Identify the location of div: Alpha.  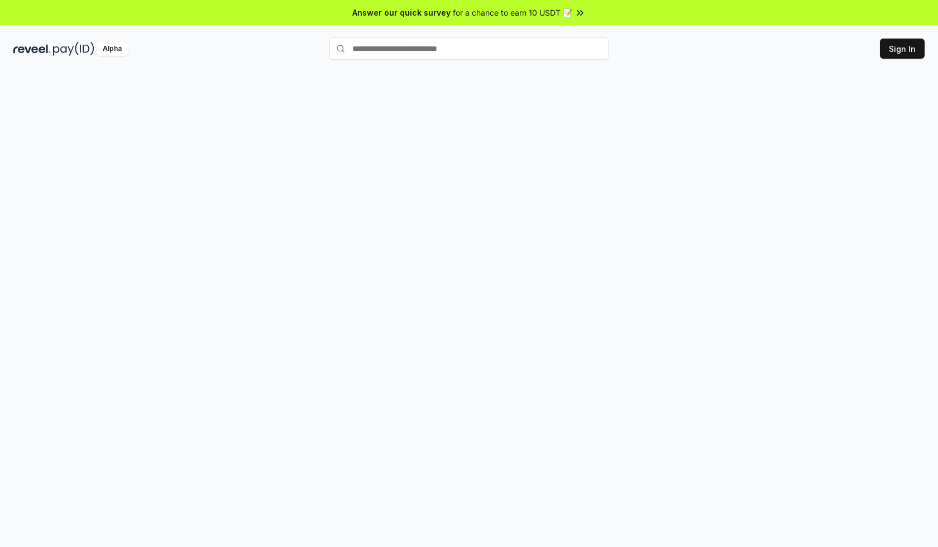
(112, 49).